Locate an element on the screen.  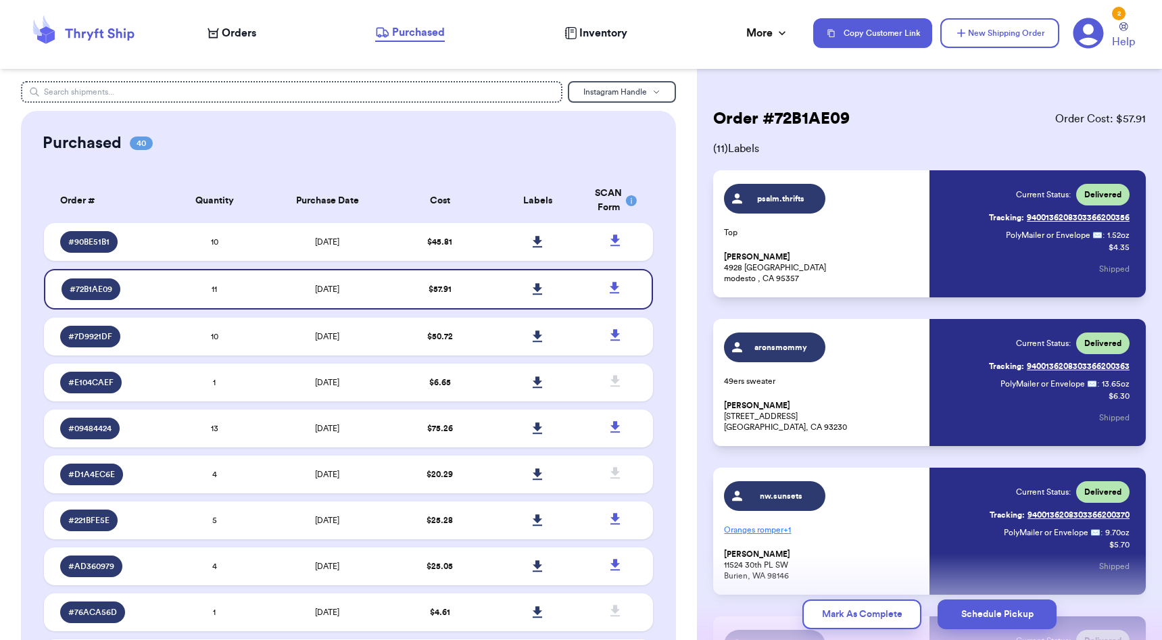
span: psalm.thrifts is located at coordinates (781, 199).